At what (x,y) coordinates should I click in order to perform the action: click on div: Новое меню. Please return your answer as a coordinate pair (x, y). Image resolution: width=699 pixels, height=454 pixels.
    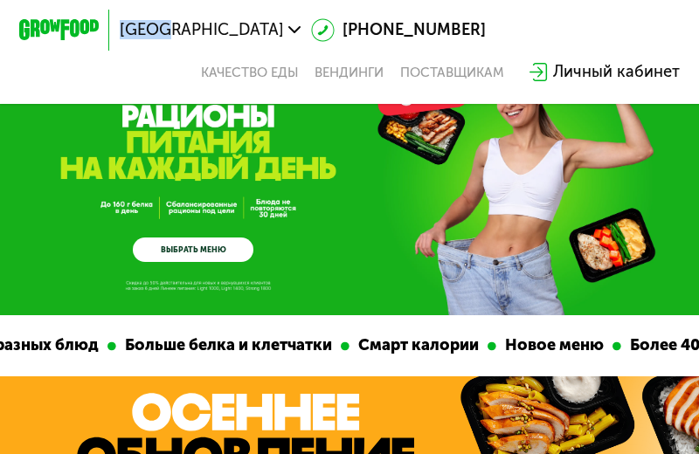
    Looking at the image, I should click on (553, 346).